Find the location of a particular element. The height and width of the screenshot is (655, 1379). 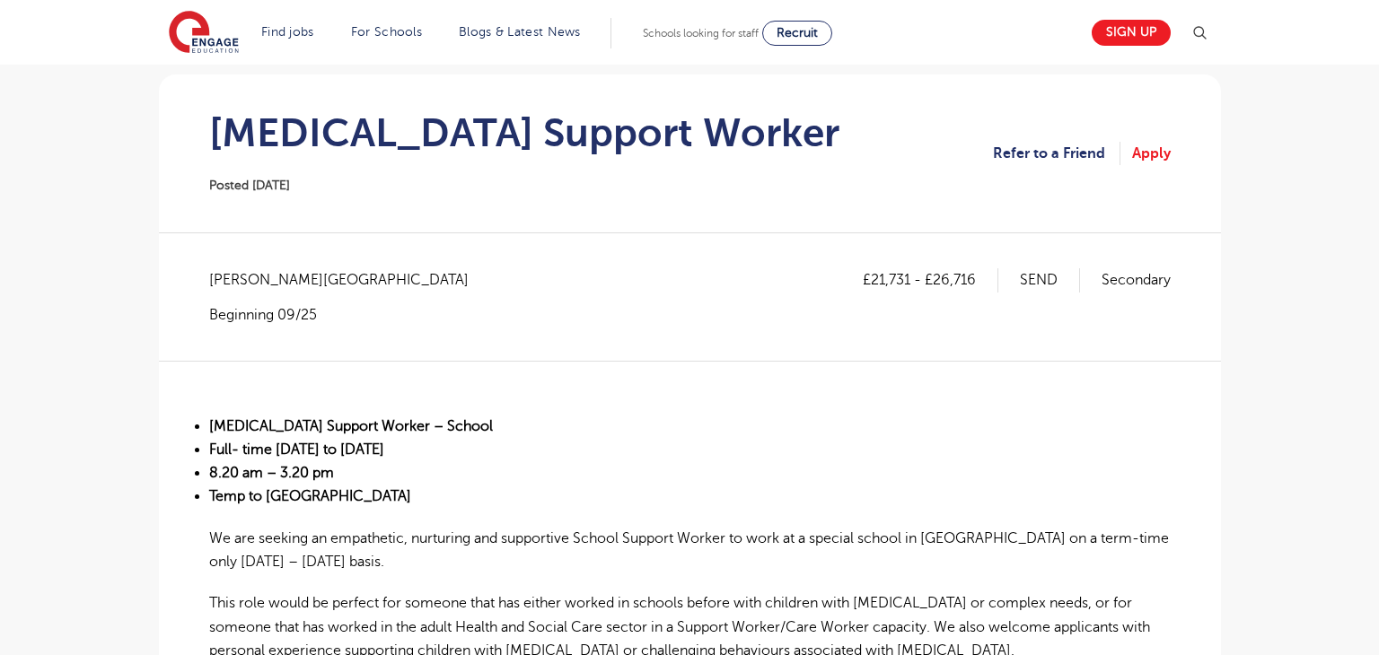

a: Recruit is located at coordinates (797, 33).